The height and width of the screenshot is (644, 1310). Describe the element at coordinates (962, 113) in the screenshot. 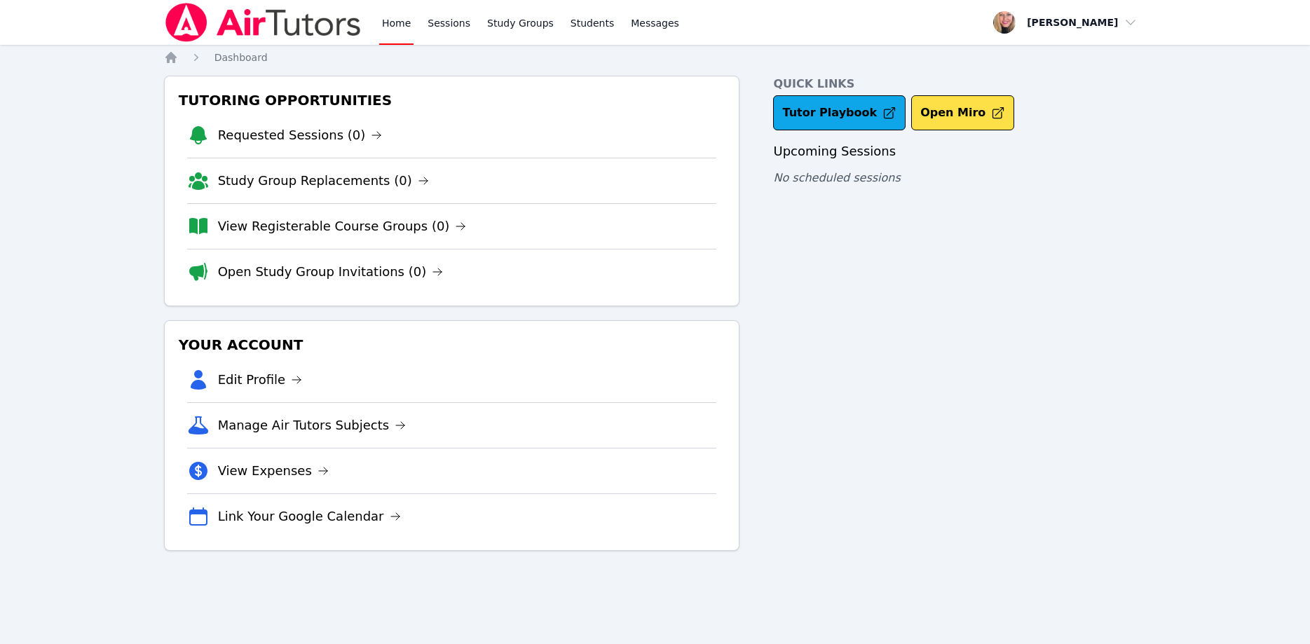

I see `button: Open Miro` at that location.